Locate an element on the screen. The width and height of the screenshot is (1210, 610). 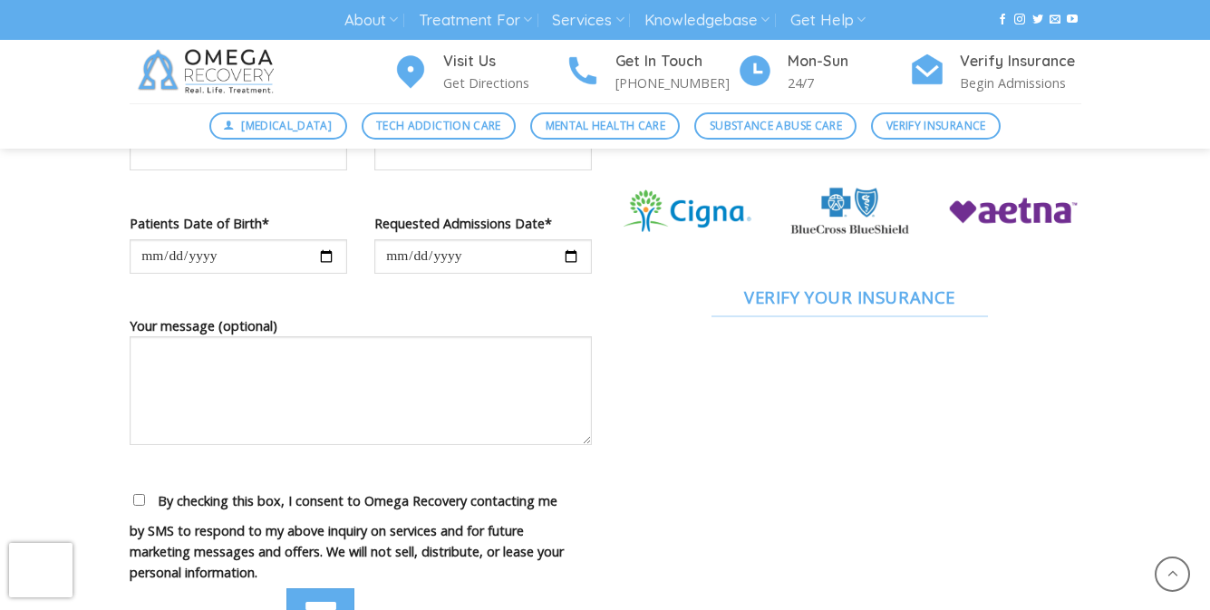
label: Your message (optional) is located at coordinates (361, 386).